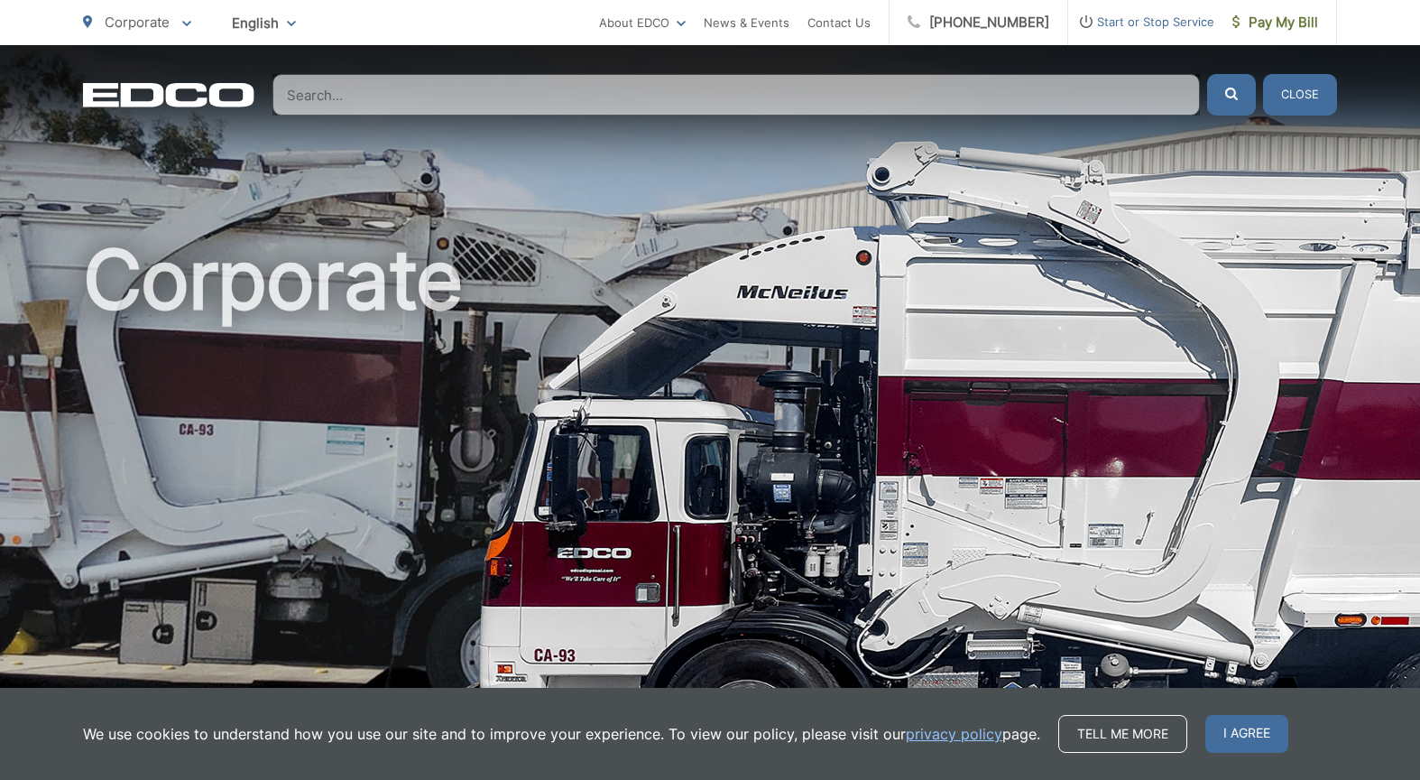 This screenshot has height=780, width=1420. Describe the element at coordinates (746, 23) in the screenshot. I see `a: News & Events` at that location.